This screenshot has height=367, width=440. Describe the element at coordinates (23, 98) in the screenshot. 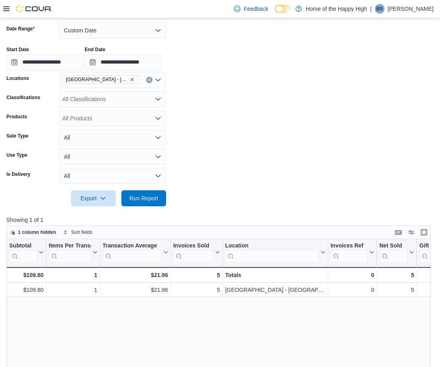

I see `label: Classifications` at that location.